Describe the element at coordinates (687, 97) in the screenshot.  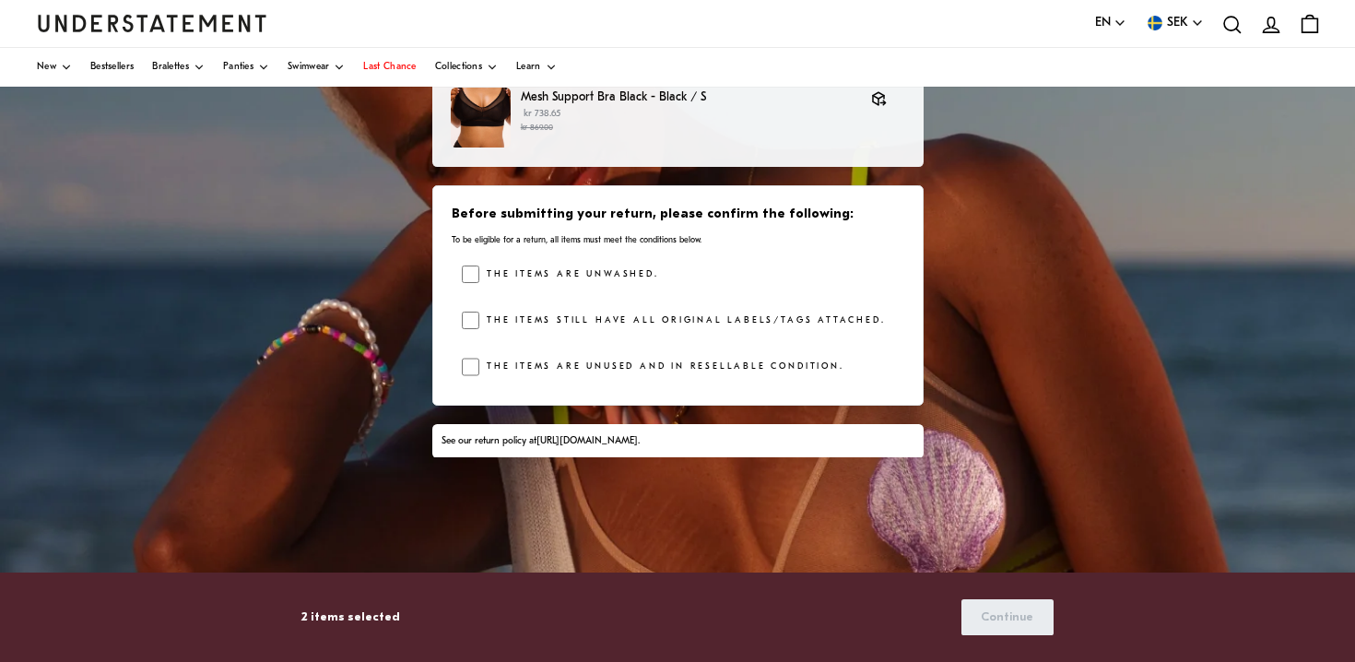
I see `p: Mesh Support Bra Black - Black / S` at that location.